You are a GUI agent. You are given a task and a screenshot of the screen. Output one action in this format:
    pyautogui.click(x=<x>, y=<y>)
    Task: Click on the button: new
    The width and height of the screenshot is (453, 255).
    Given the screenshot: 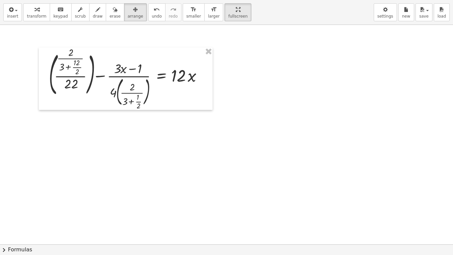 What is the action you would take?
    pyautogui.click(x=406, y=12)
    